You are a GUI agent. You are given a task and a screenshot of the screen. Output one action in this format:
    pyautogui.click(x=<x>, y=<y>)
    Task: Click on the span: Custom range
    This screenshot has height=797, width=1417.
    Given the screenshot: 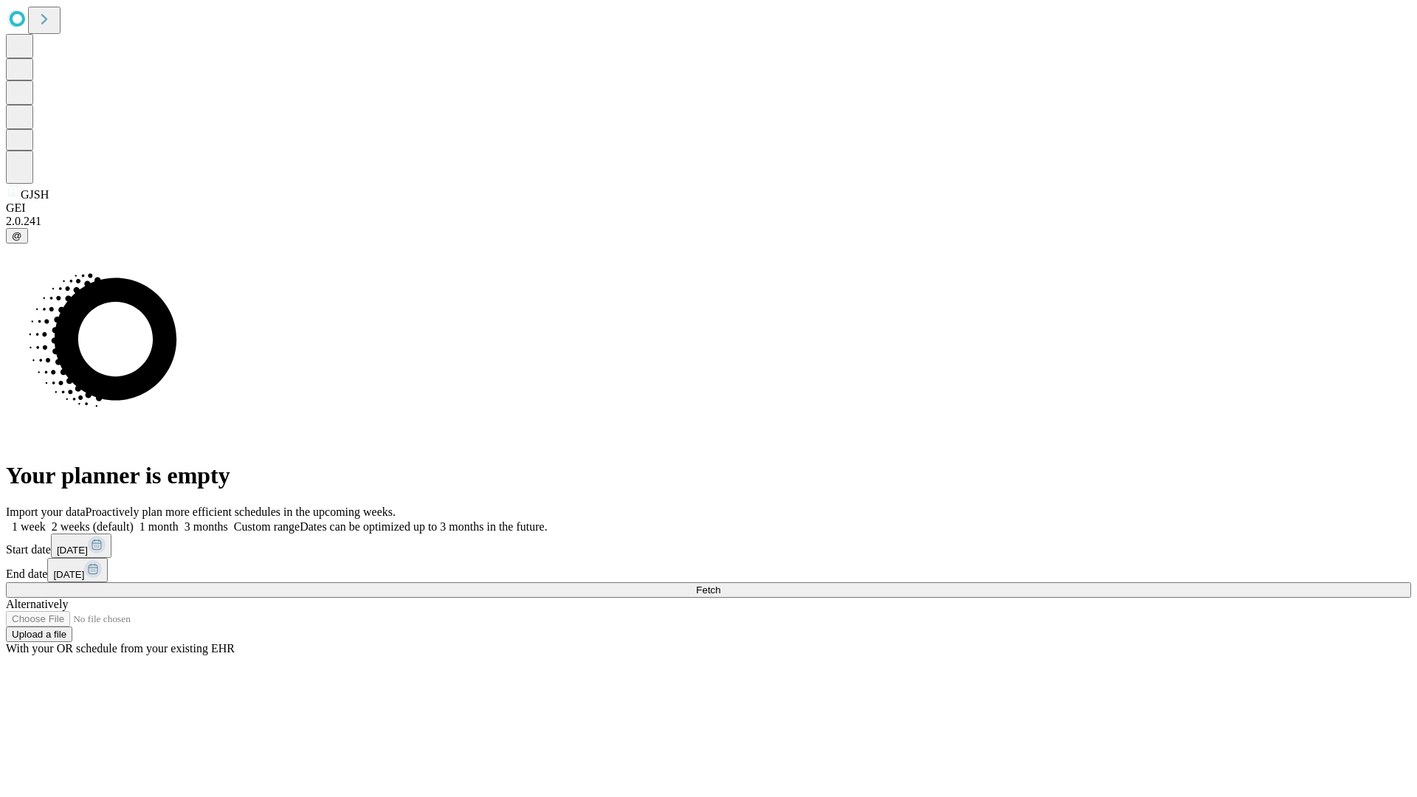 What is the action you would take?
    pyautogui.click(x=266, y=526)
    